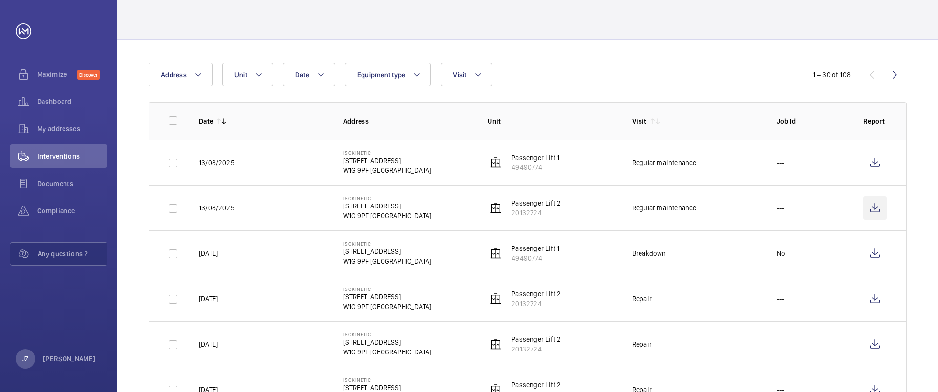  I want to click on span: Maximize, so click(57, 74).